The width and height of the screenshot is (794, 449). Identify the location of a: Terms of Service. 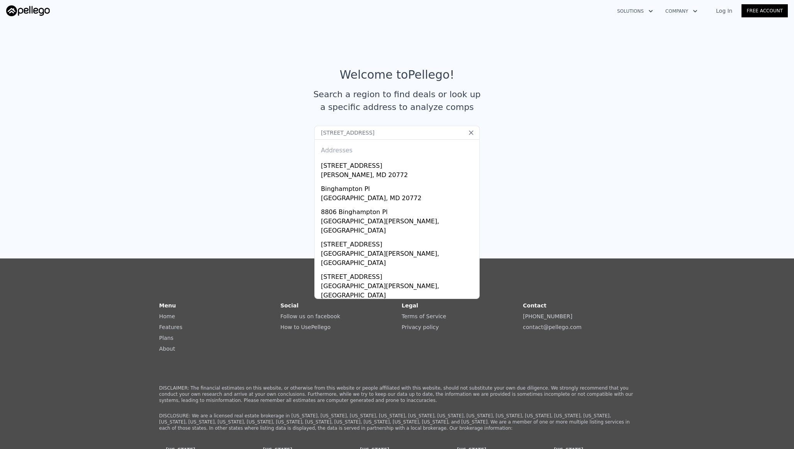
(424, 317).